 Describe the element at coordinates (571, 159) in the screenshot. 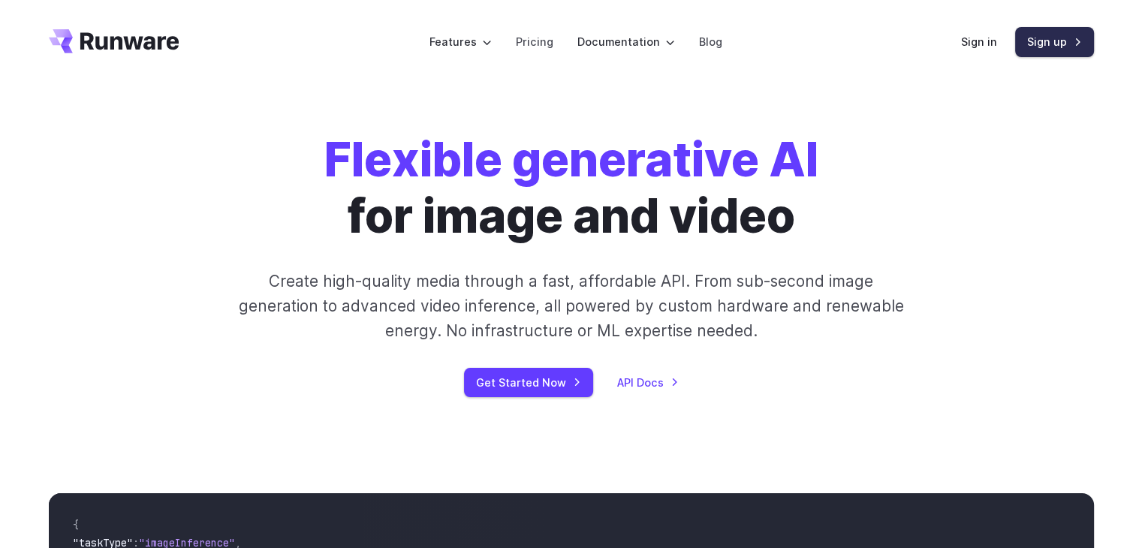

I see `strong: Flexible generative AI` at that location.